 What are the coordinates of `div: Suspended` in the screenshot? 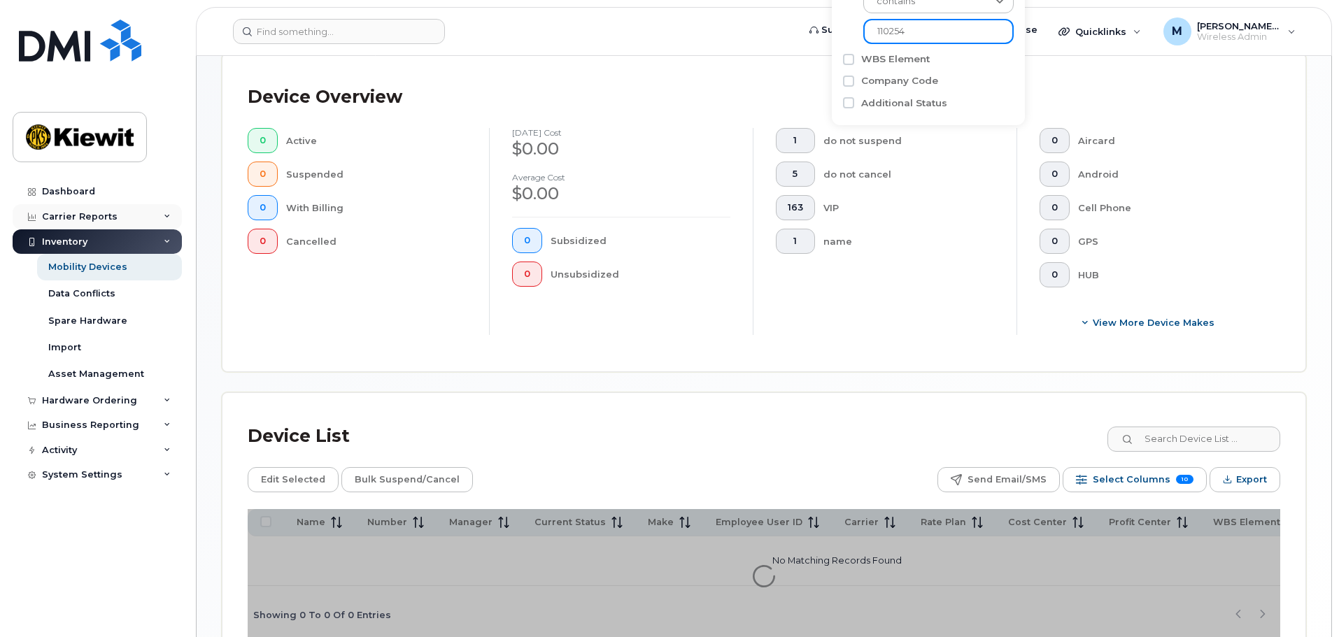 It's located at (376, 174).